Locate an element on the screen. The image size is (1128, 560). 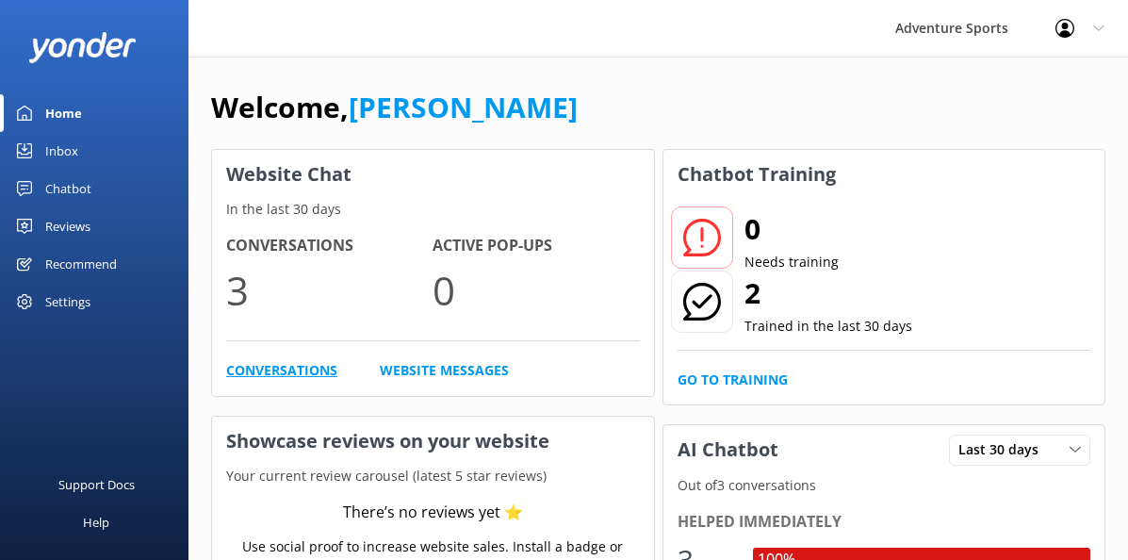
h3: AI Chatbot is located at coordinates (727, 449).